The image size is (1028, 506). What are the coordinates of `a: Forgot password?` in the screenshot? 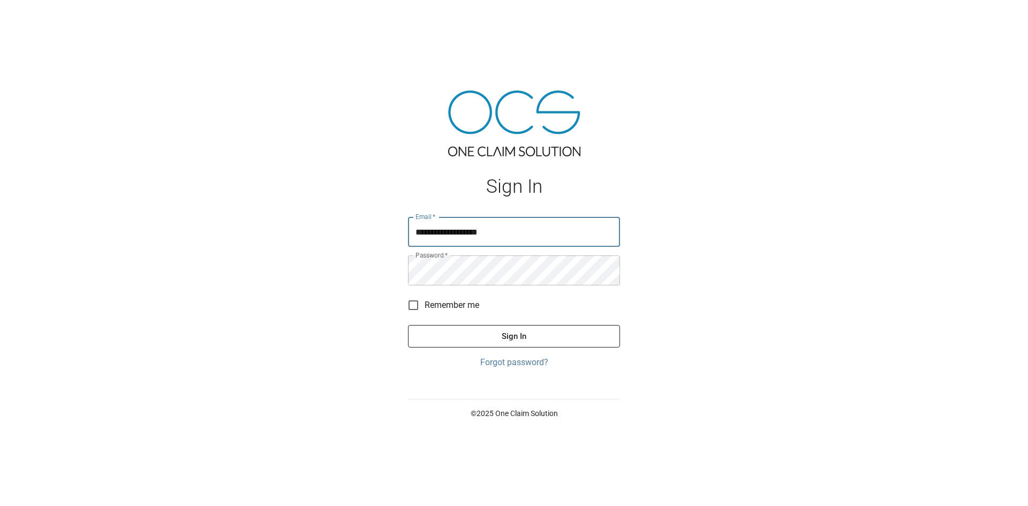 It's located at (514, 362).